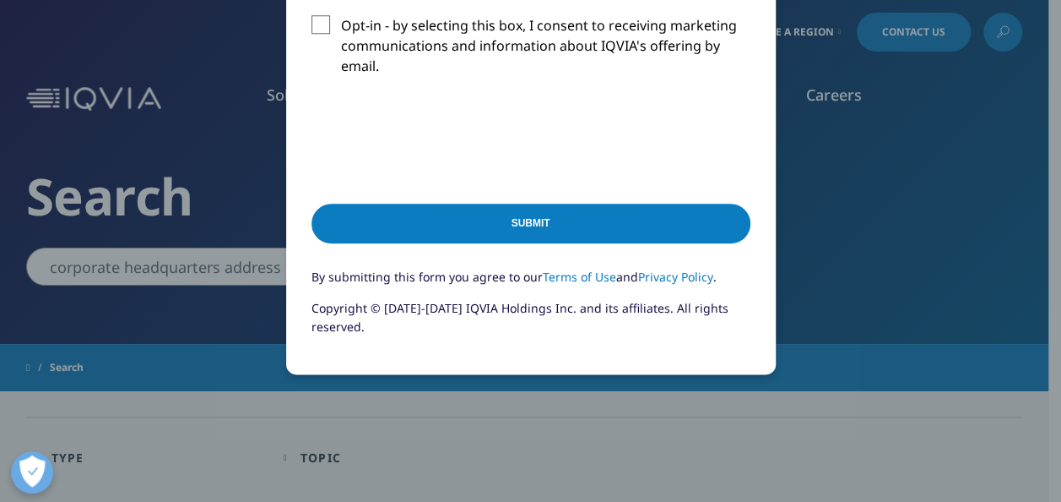 This screenshot has width=1061, height=502. What do you see at coordinates (579, 276) in the screenshot?
I see `a: Terms of Use` at bounding box center [579, 276].